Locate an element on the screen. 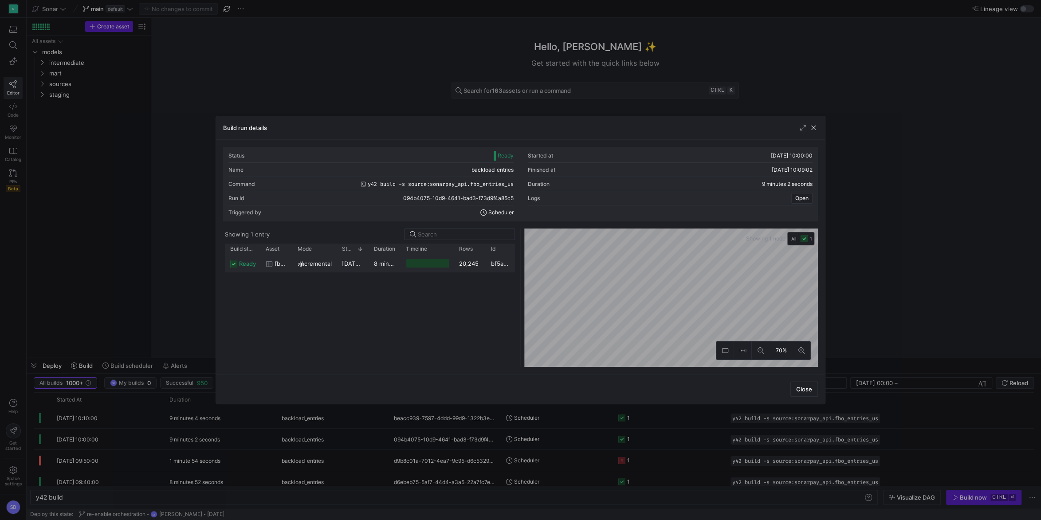  button: Open is located at coordinates (802, 198).